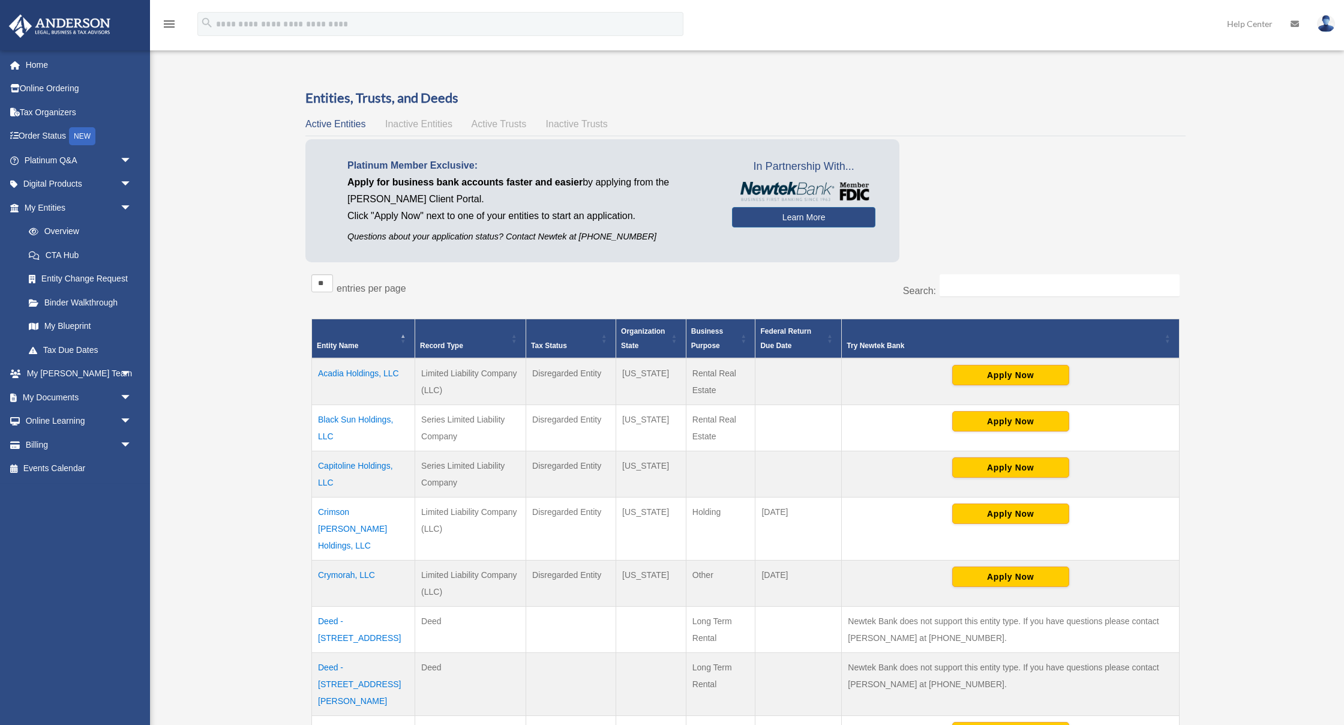  I want to click on td: Holding, so click(721, 528).